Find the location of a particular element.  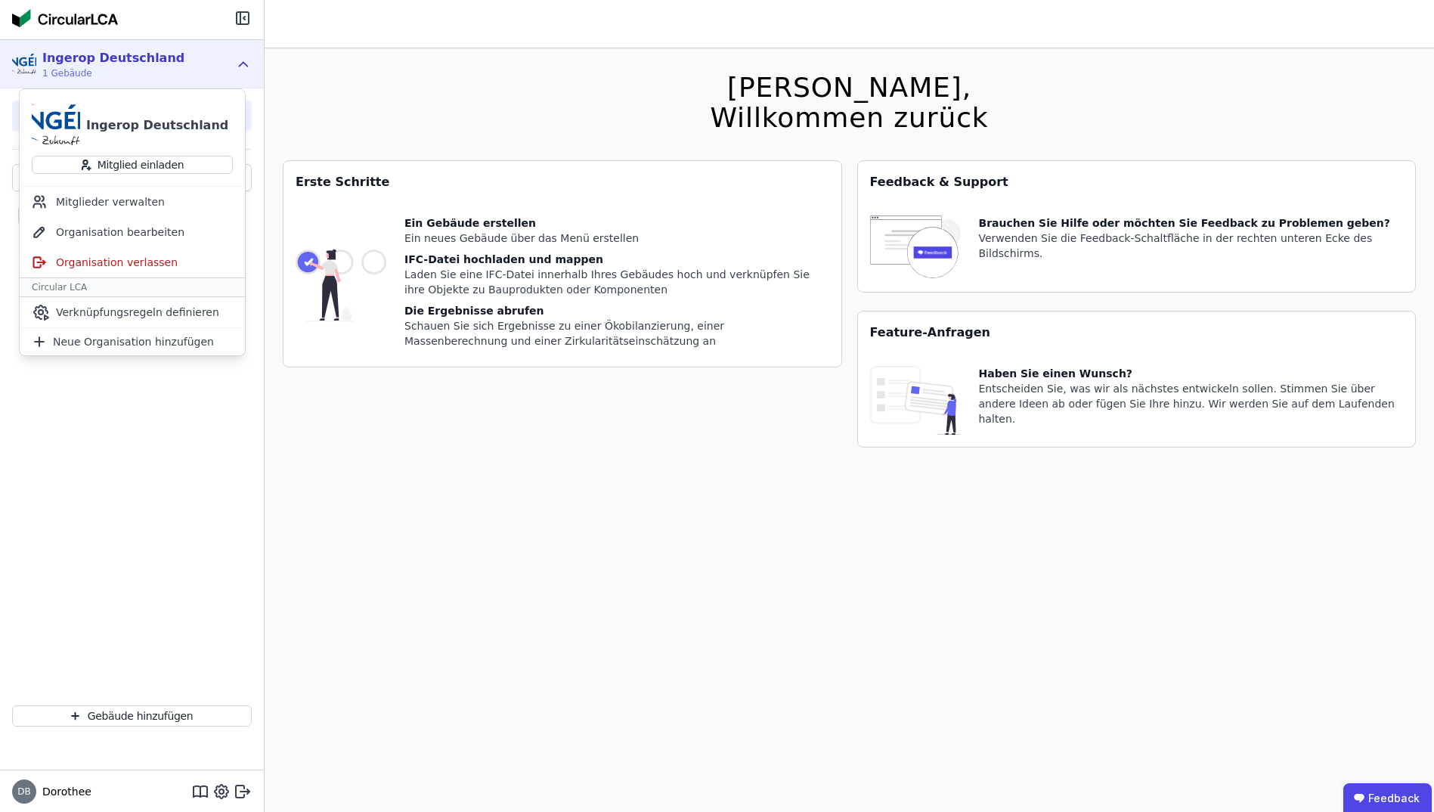

div: Die Ergebnisse abrufen is located at coordinates (617, 311).